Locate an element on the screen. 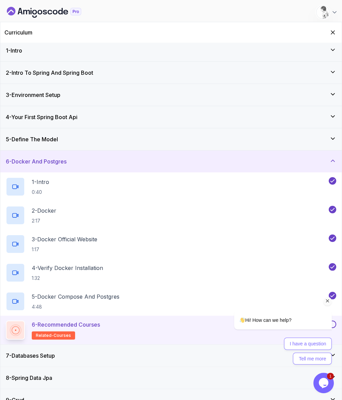 The height and width of the screenshot is (400, 342). p: 2 - Docker is located at coordinates (44, 211).